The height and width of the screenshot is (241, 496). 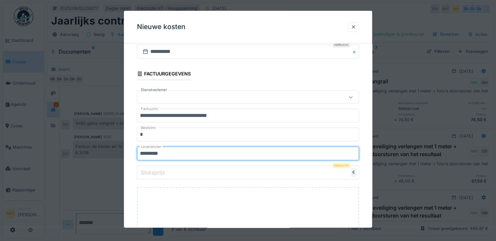 I want to click on h3: Nieuwe kosten, so click(x=161, y=27).